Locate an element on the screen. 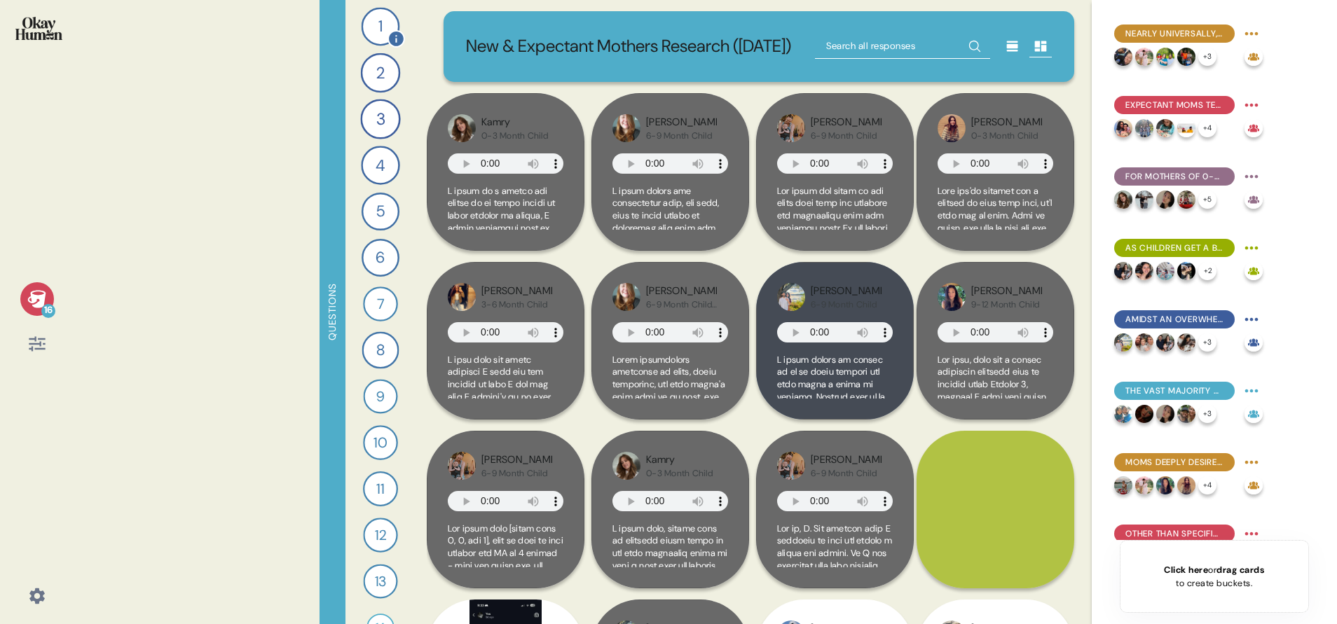  img: profilepic_24289696410625862.jpg is located at coordinates (1165, 271).